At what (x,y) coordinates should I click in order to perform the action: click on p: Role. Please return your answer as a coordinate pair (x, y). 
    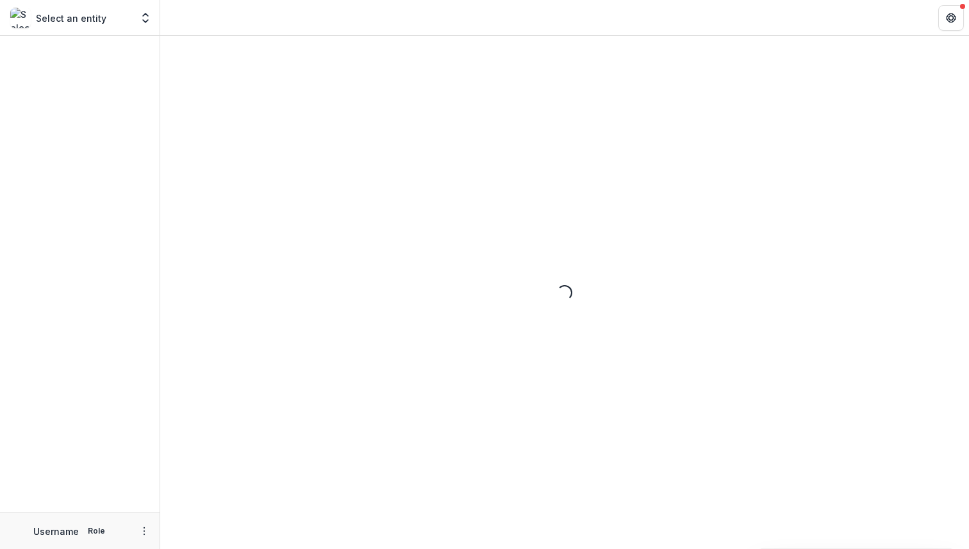
    Looking at the image, I should click on (96, 531).